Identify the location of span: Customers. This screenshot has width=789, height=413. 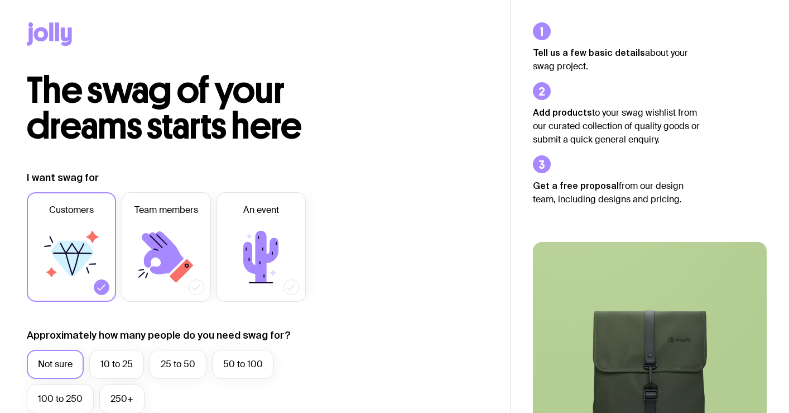
(71, 210).